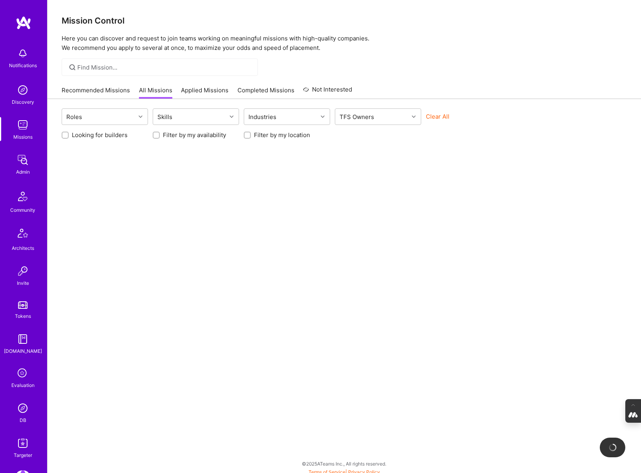 The height and width of the screenshot is (473, 641). I want to click on h3: Mission Control, so click(345, 20).